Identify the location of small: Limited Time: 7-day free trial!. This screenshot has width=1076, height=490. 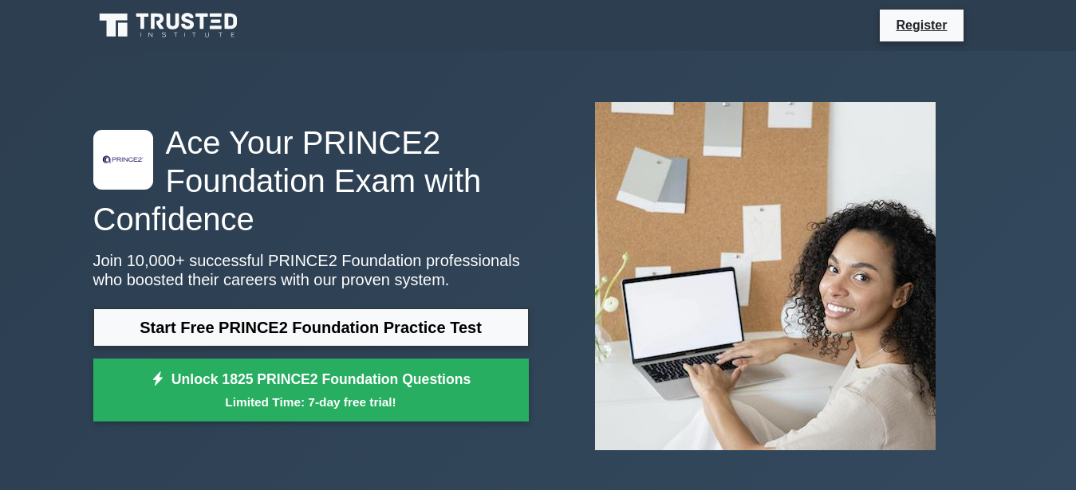
(311, 402).